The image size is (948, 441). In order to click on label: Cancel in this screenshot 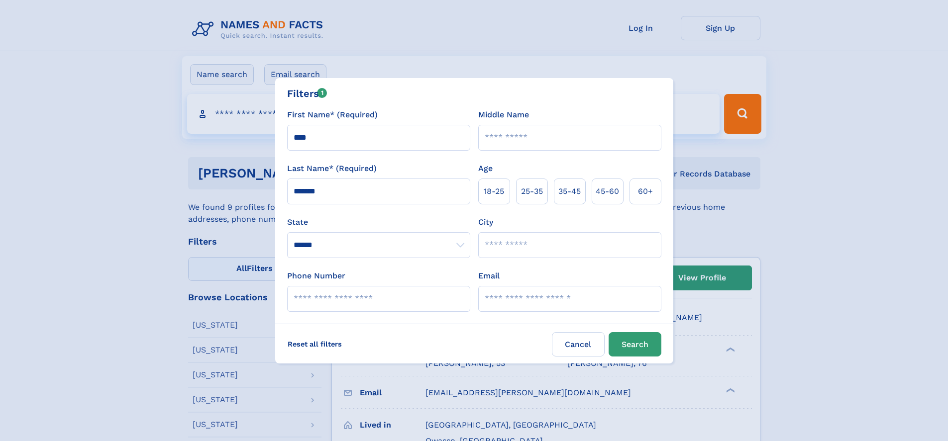, I will do `click(578, 344)`.